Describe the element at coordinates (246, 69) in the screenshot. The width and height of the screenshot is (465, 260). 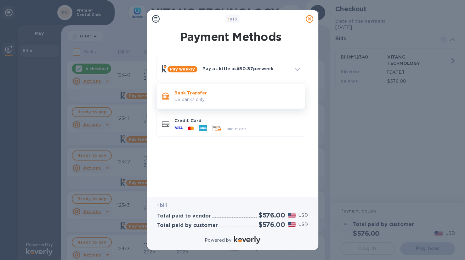
I see `p: Pay as little as $50.87 per week` at that location.